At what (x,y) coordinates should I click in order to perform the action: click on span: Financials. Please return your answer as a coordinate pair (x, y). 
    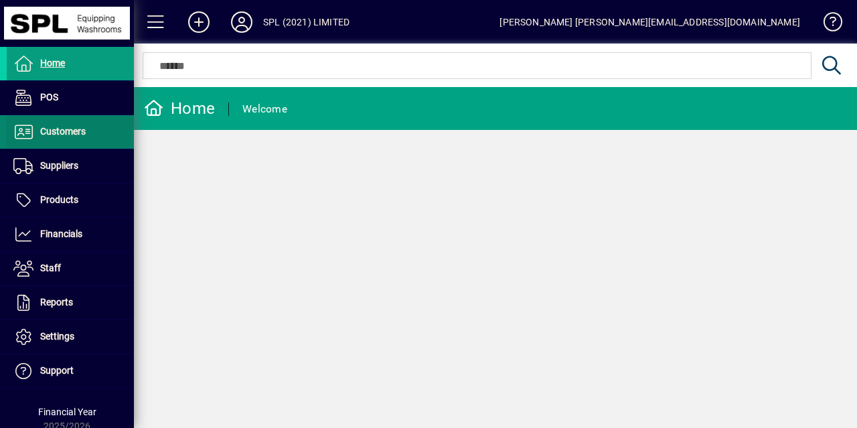
    Looking at the image, I should click on (61, 234).